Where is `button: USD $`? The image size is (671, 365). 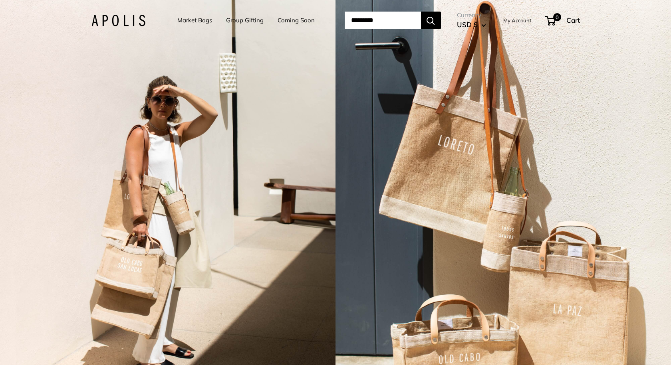
button: USD $ is located at coordinates (471, 25).